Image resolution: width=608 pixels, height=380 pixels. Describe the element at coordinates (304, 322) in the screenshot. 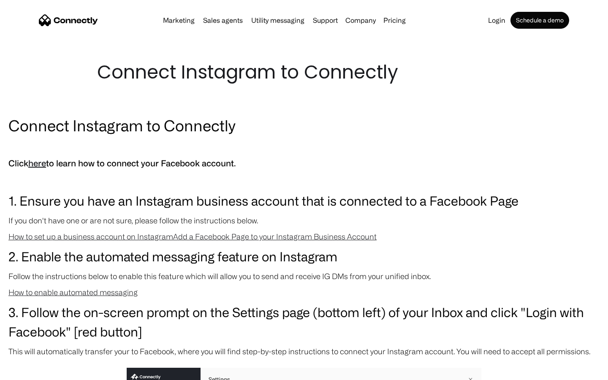

I see `h3: 3. Follow the on-screen prompt on the Settings page (bottom left) of your Inbox and click "Login ...` at that location.